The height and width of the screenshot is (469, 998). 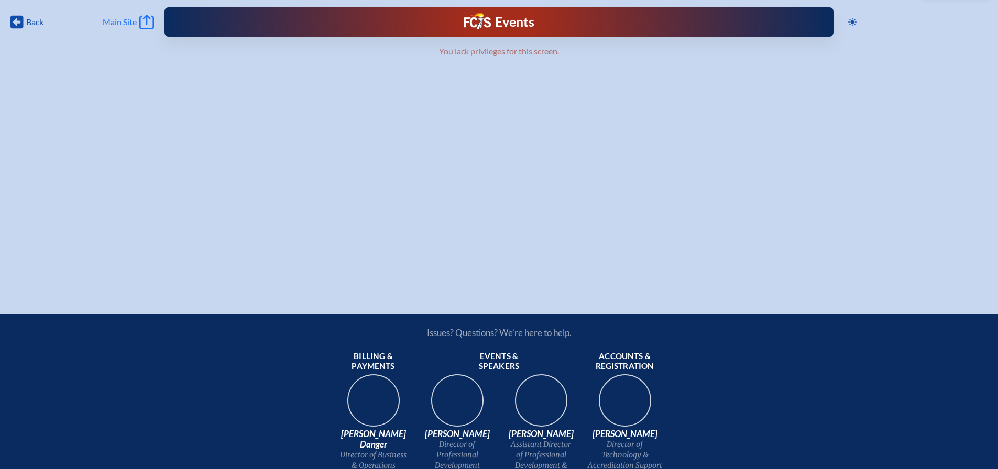 What do you see at coordinates (128, 22) in the screenshot?
I see `a: Main Site` at bounding box center [128, 22].